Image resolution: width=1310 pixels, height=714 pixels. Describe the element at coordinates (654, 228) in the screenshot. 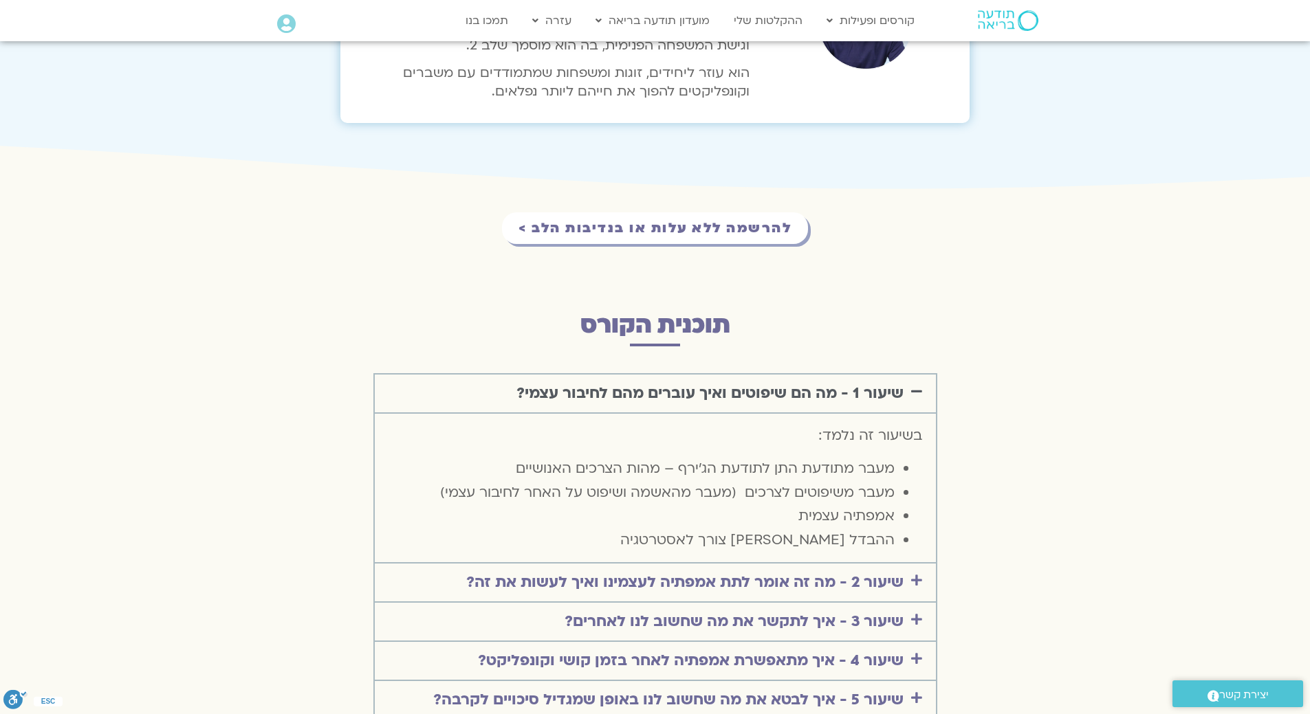

I see `a: להרשמה ללא עלות או בנדיבות הלב >` at that location.